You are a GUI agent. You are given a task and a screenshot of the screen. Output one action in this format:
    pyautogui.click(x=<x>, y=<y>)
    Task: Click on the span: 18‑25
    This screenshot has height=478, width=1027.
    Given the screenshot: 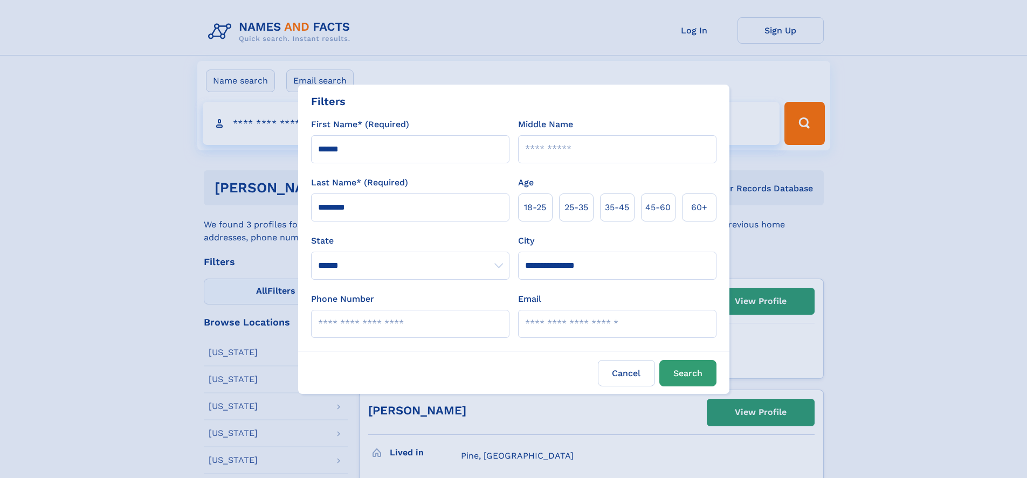 What is the action you would take?
    pyautogui.click(x=535, y=208)
    